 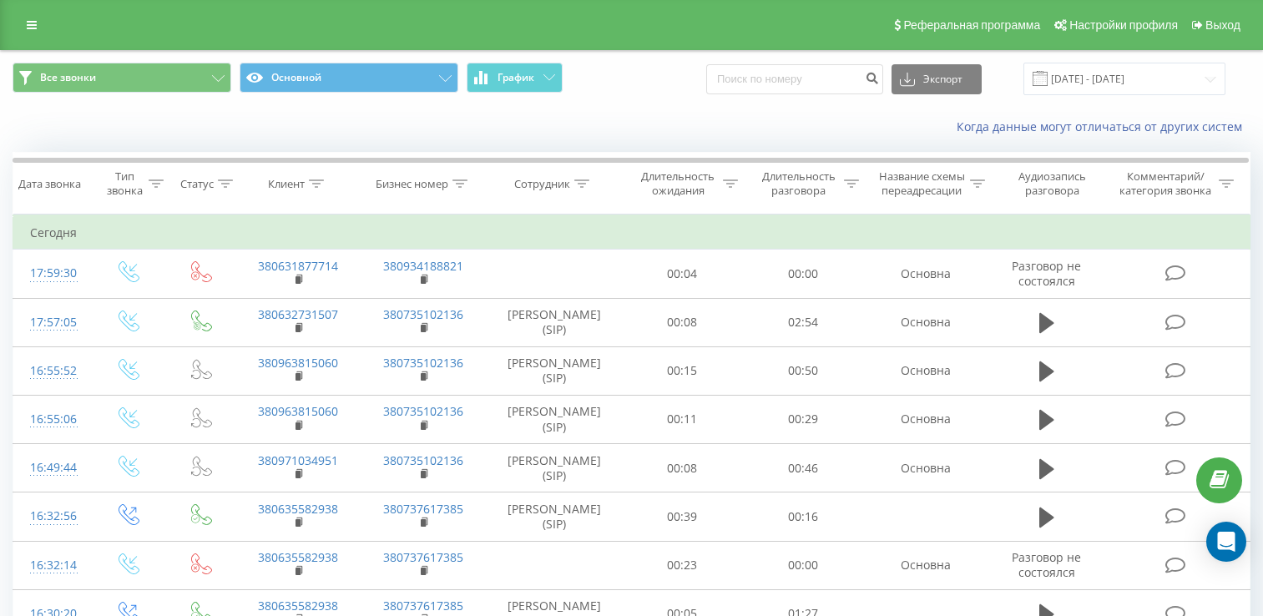 What do you see at coordinates (802, 371) in the screenshot?
I see `td: 00:50` at bounding box center [802, 371].